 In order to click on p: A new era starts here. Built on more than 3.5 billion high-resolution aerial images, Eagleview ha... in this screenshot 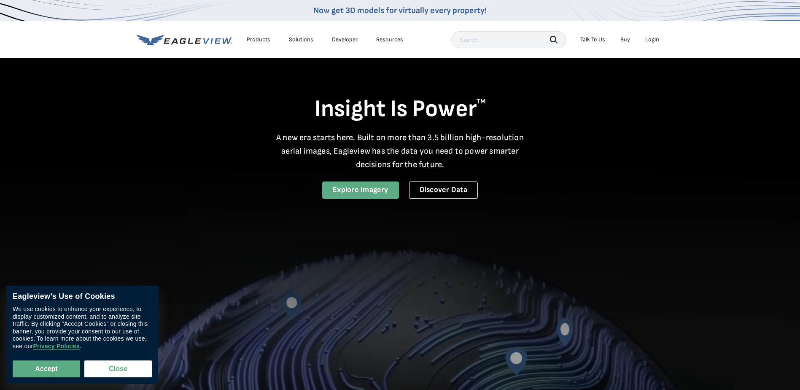, I will do `click(400, 151)`.